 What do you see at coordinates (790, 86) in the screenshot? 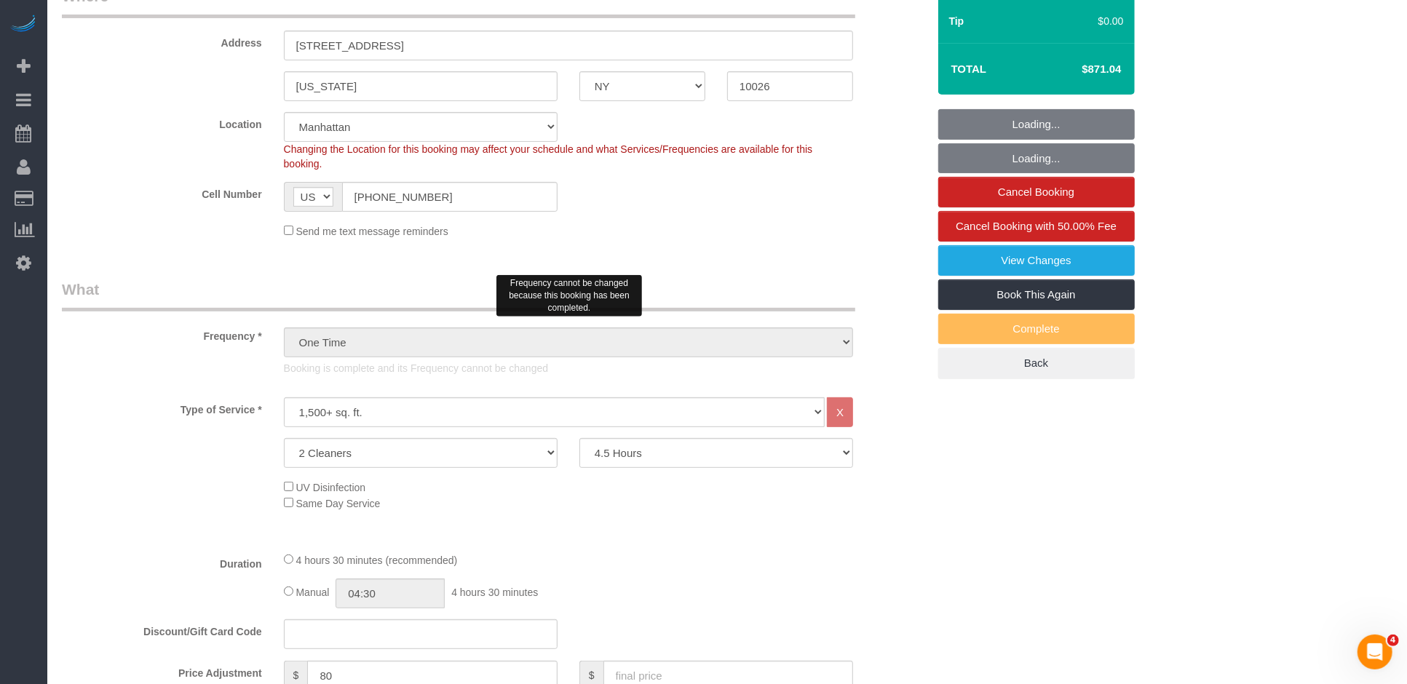
I see `input: Zip Code` at bounding box center [790, 86].